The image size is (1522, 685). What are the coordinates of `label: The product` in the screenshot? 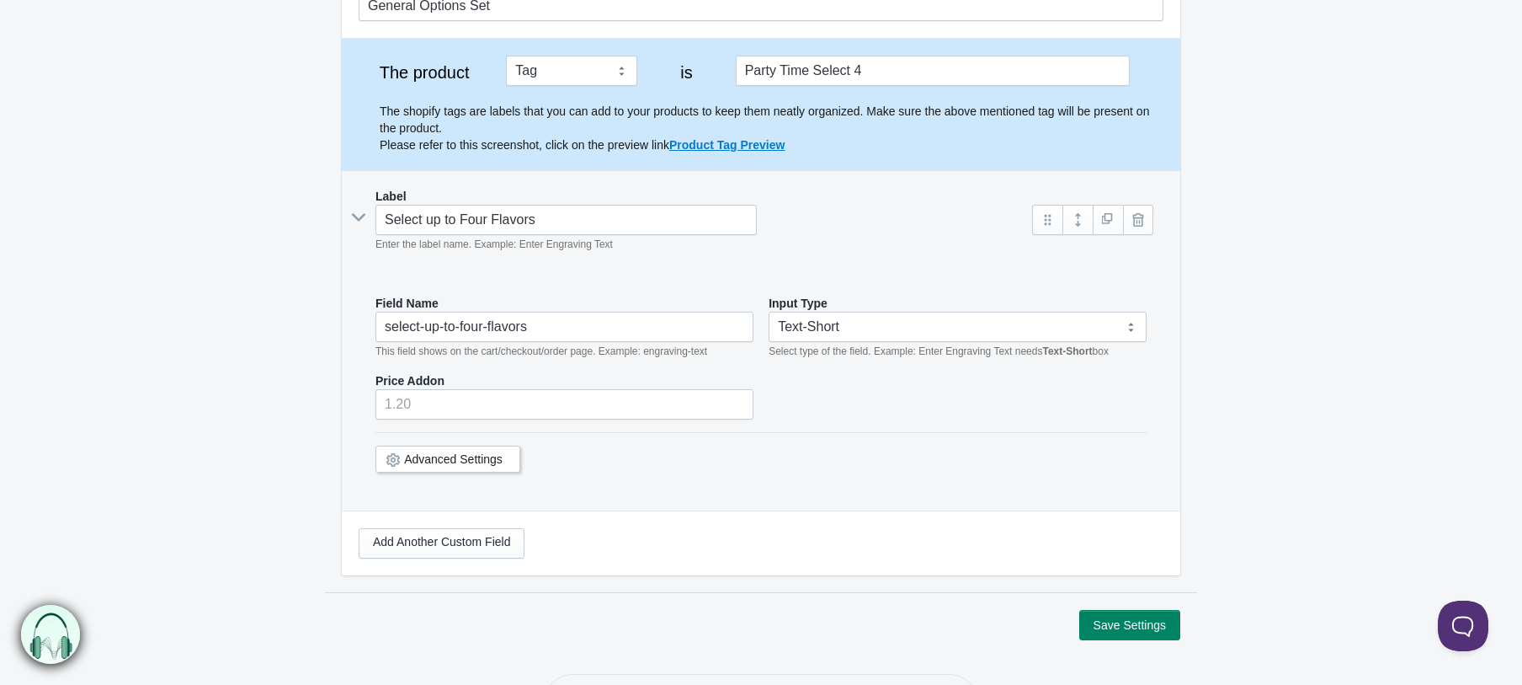 It's located at (424, 72).